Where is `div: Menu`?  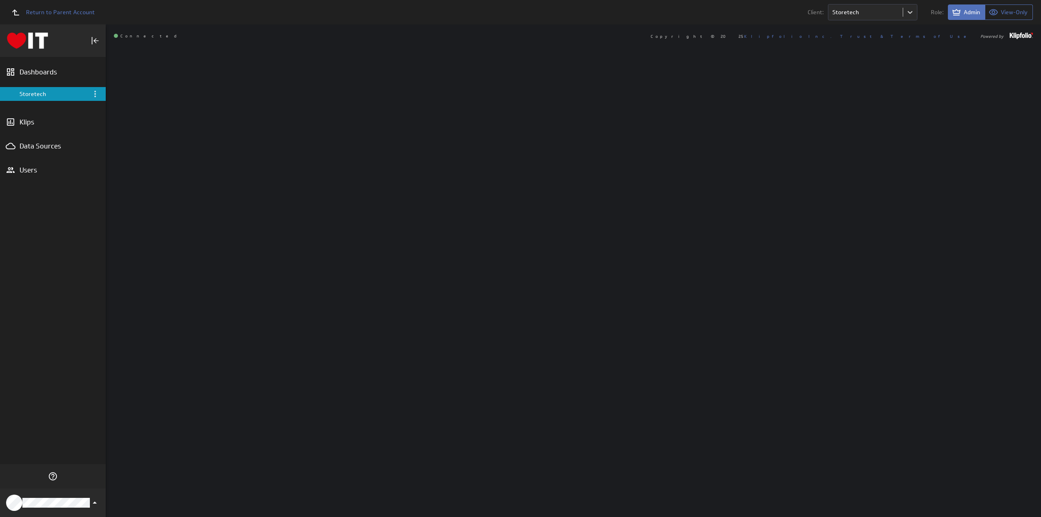
div: Menu is located at coordinates (95, 94).